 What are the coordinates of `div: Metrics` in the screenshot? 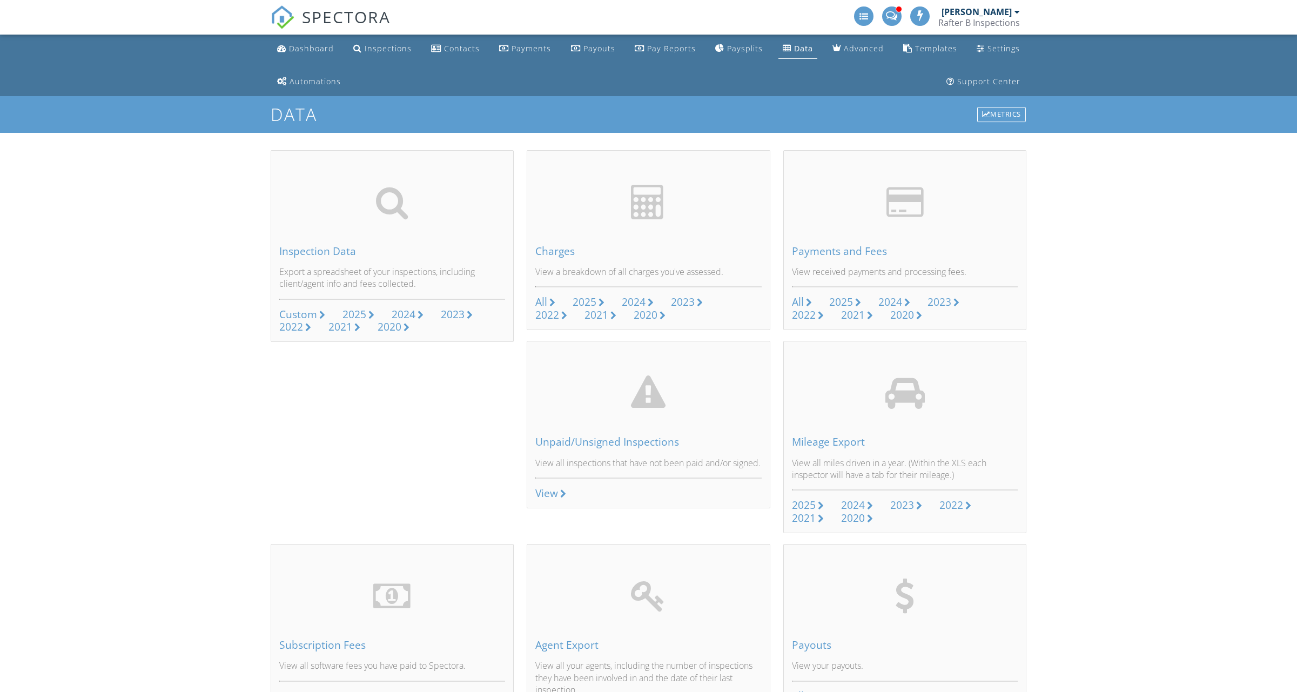 It's located at (1001, 115).